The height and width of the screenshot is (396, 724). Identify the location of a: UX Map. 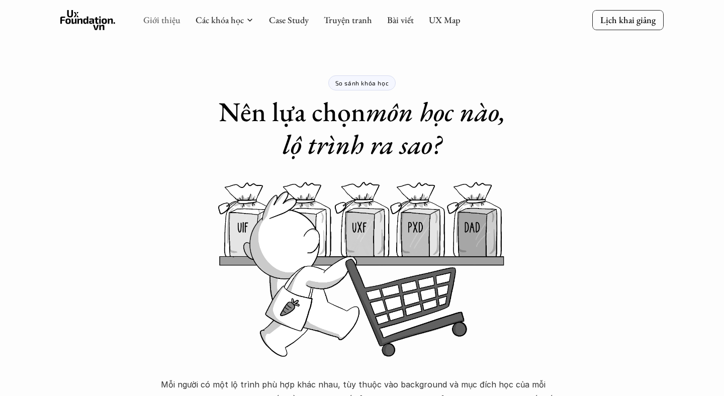
(444, 20).